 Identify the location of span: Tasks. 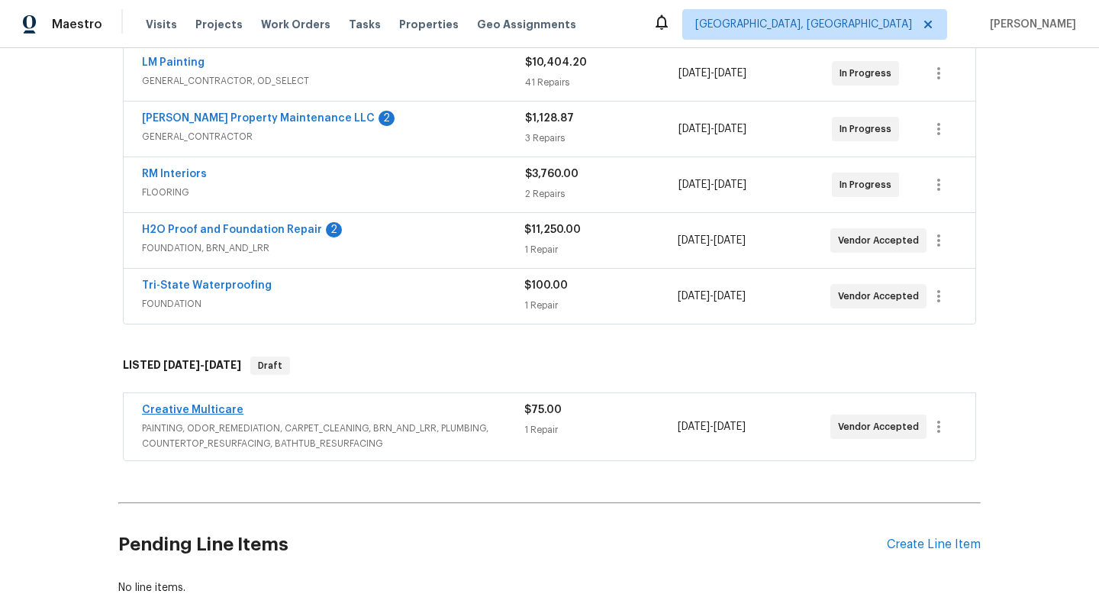
(365, 24).